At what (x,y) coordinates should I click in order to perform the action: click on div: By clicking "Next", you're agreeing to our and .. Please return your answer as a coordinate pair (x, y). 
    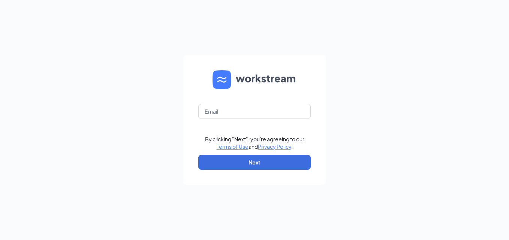
    Looking at the image, I should click on (254, 143).